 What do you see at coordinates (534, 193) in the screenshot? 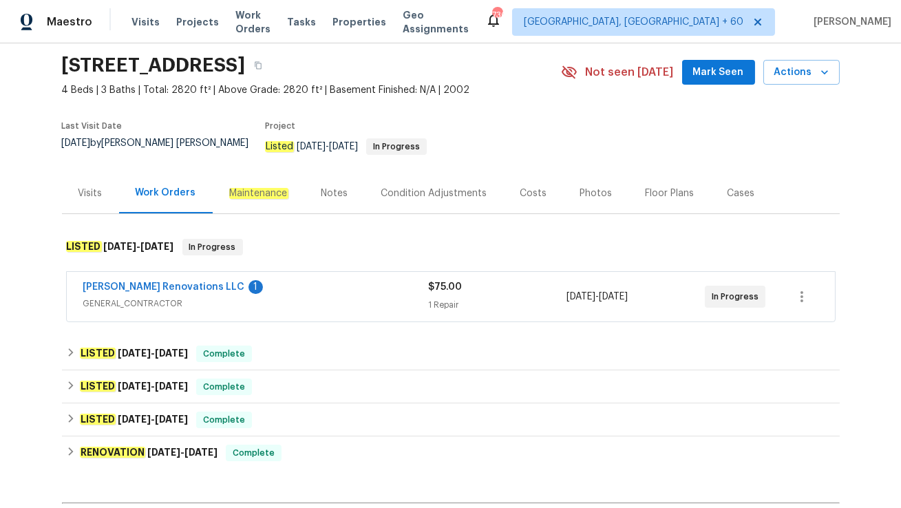
I see `div: Costs` at bounding box center [534, 193].